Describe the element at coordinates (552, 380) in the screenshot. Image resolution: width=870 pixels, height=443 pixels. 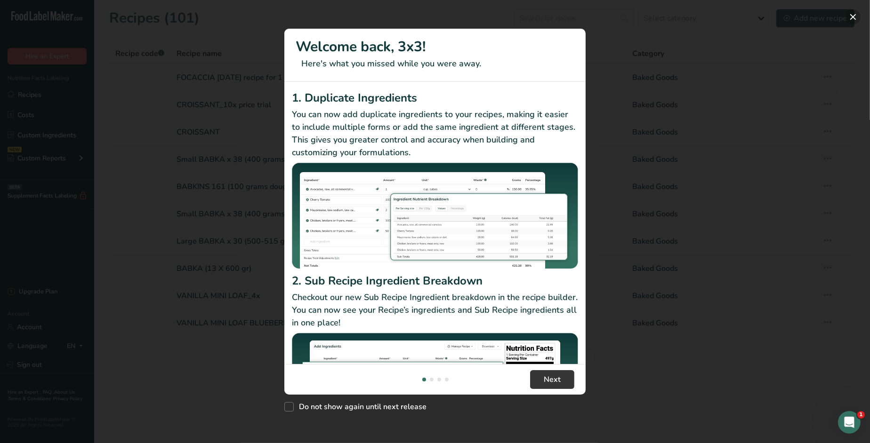
I see `span: Next` at that location.